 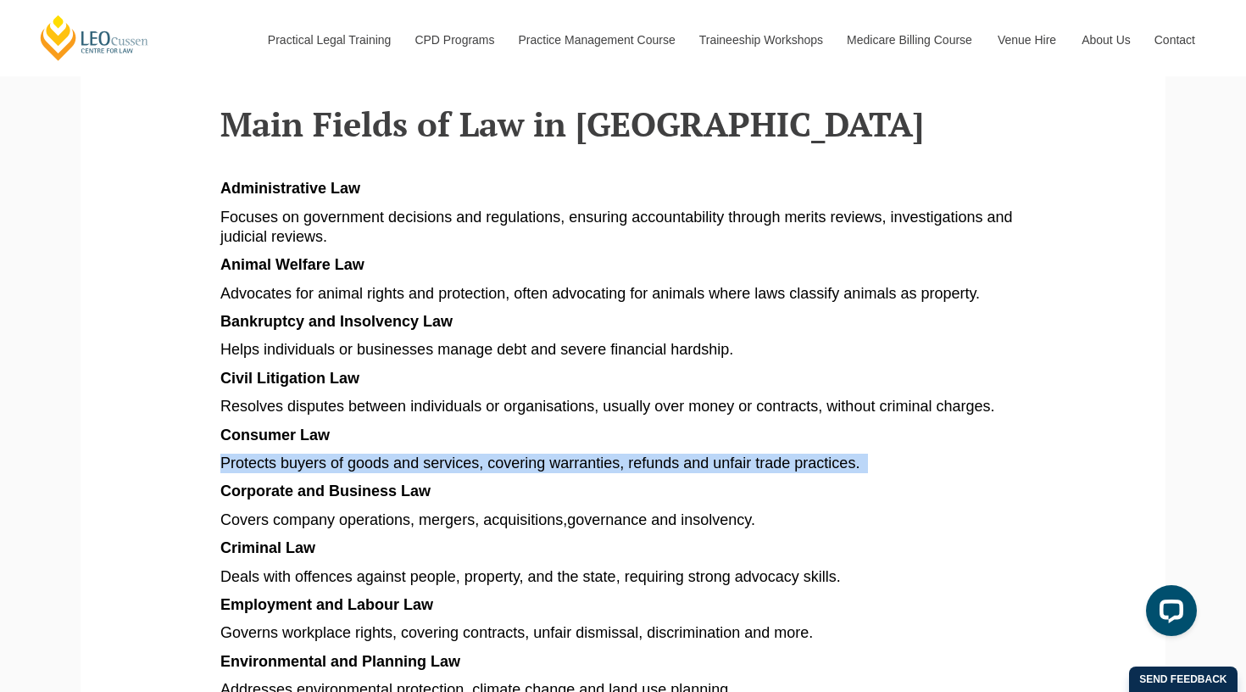 I want to click on span: Environmental and Planning Law, so click(x=340, y=661).